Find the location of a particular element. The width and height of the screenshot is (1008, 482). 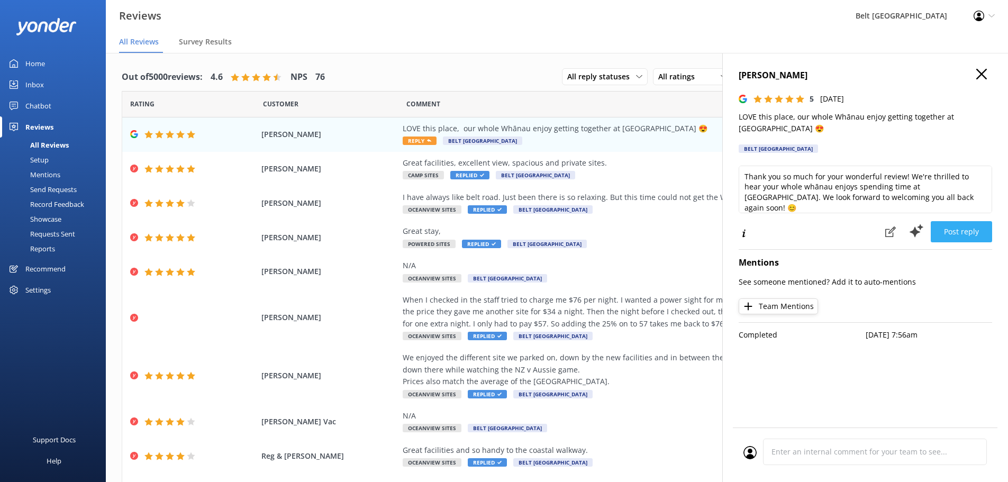

div: Send Requests is located at coordinates (41, 189).